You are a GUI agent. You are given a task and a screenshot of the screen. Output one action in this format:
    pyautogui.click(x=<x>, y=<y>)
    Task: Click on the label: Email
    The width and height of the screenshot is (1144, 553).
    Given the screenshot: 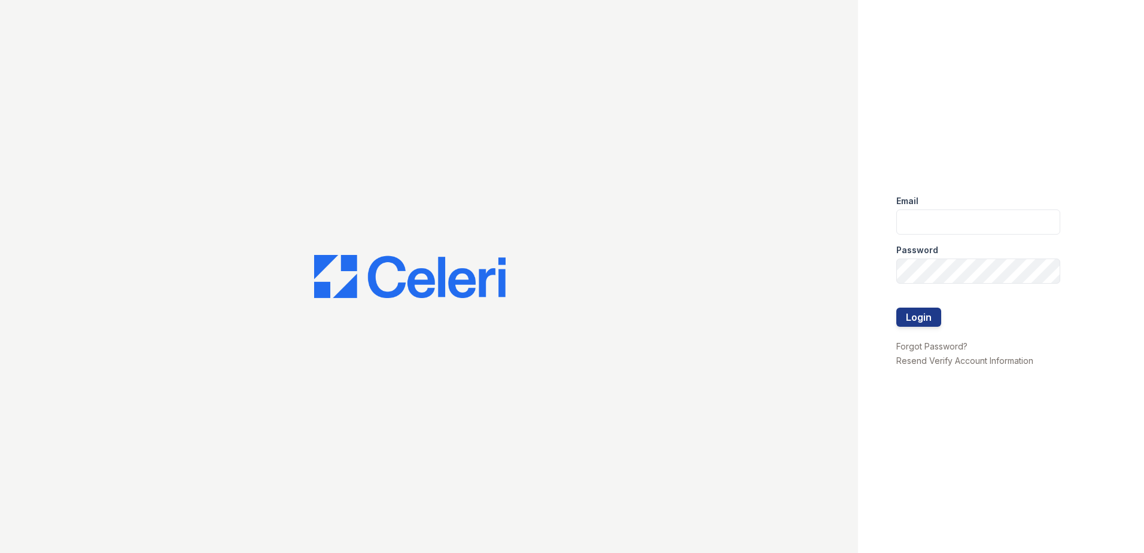 What is the action you would take?
    pyautogui.click(x=907, y=201)
    